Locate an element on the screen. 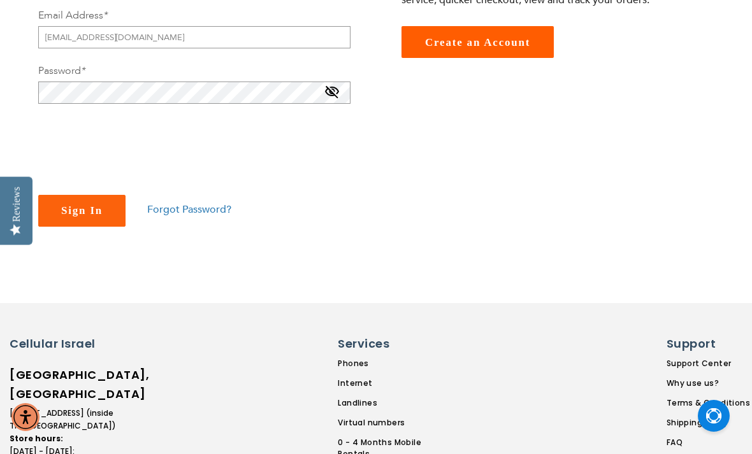  a: Terms & Conditions is located at coordinates (708, 404).